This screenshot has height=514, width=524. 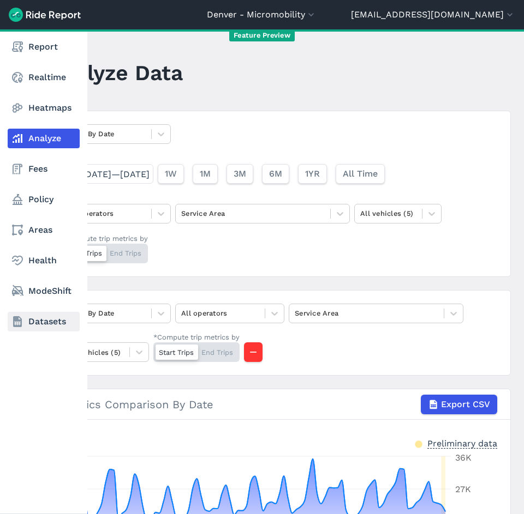 I want to click on button: 1W, so click(x=171, y=174).